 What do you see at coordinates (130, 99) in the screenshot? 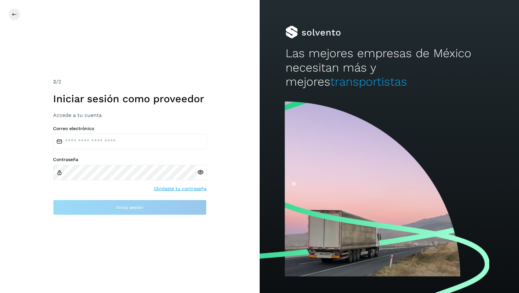
I see `h1: Iniciar sesión como proveedor` at bounding box center [130, 99].